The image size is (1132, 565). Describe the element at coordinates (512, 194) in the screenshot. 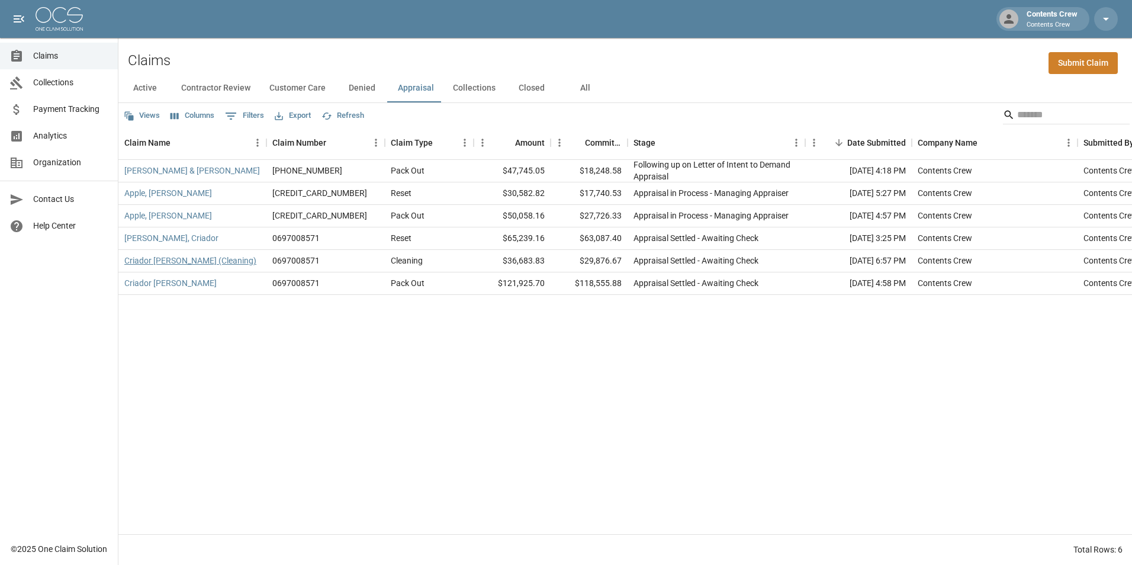

I see `div: $30,582.82` at that location.